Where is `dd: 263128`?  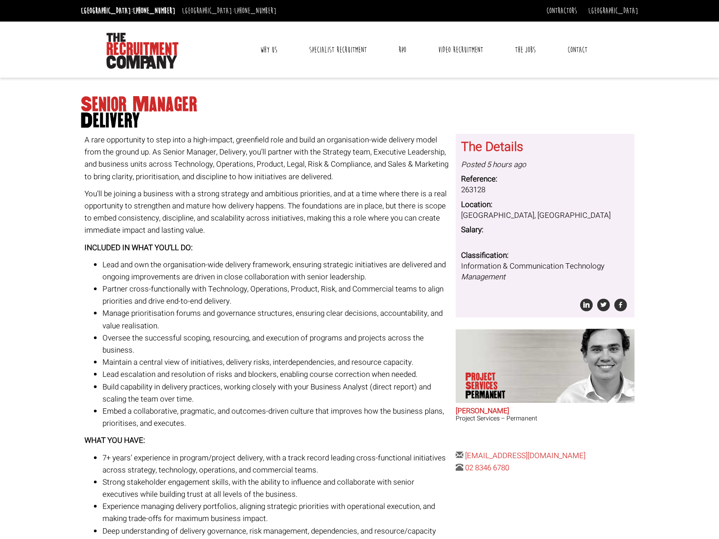 dd: 263128 is located at coordinates (545, 190).